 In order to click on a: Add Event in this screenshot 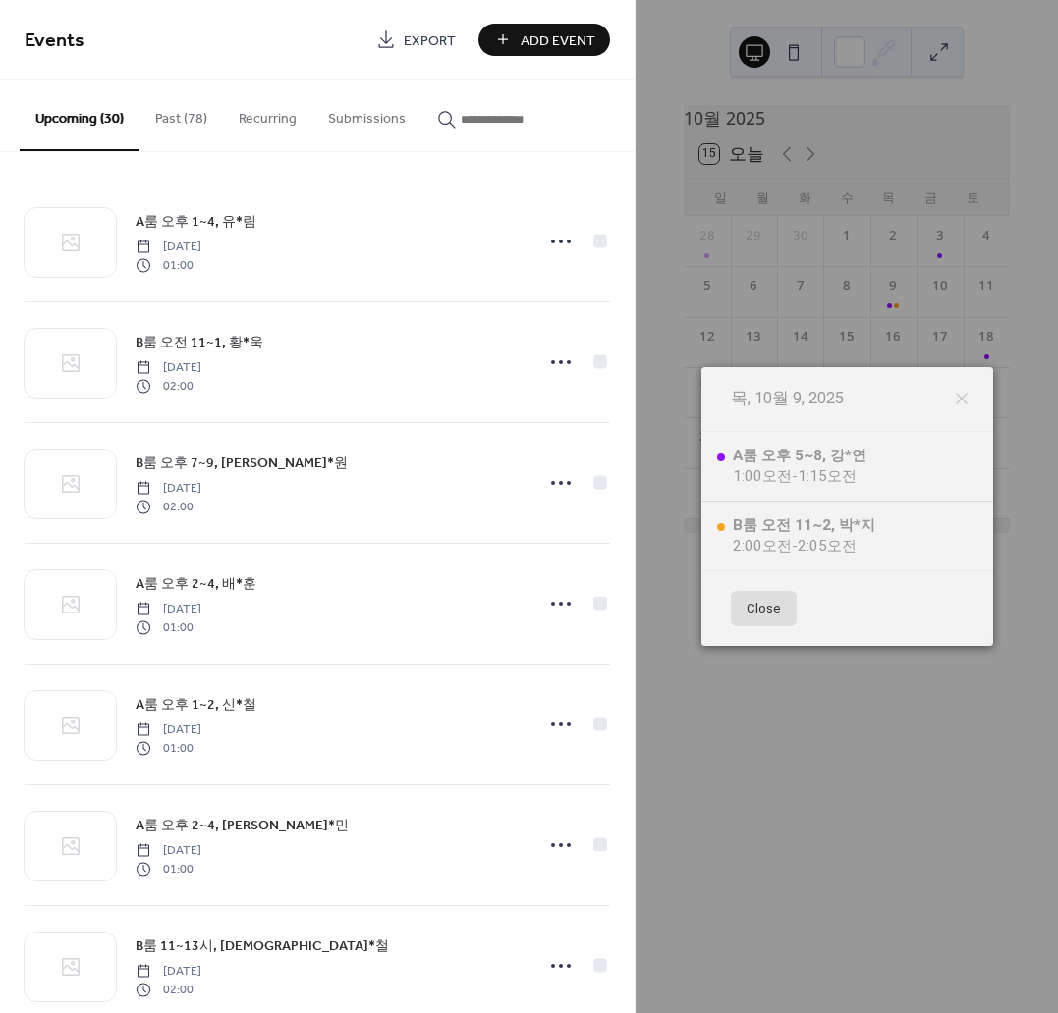, I will do `click(544, 39)`.